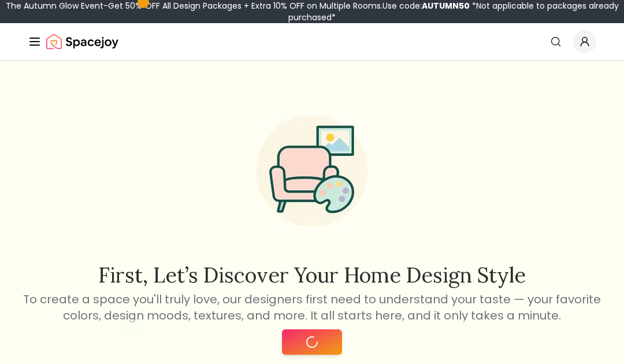  I want to click on h2: First, let’s discover your home design style, so click(312, 275).